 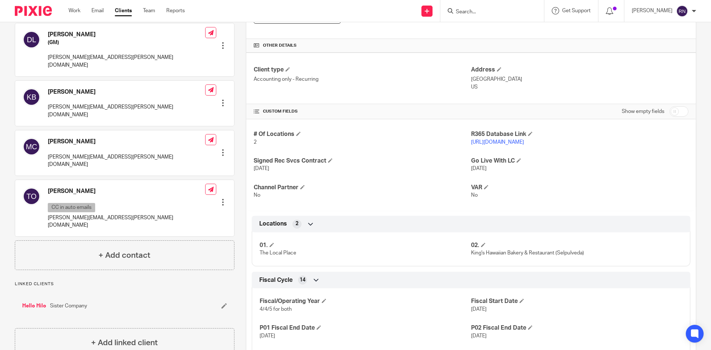 What do you see at coordinates (579, 87) in the screenshot?
I see `p: US` at bounding box center [579, 87].